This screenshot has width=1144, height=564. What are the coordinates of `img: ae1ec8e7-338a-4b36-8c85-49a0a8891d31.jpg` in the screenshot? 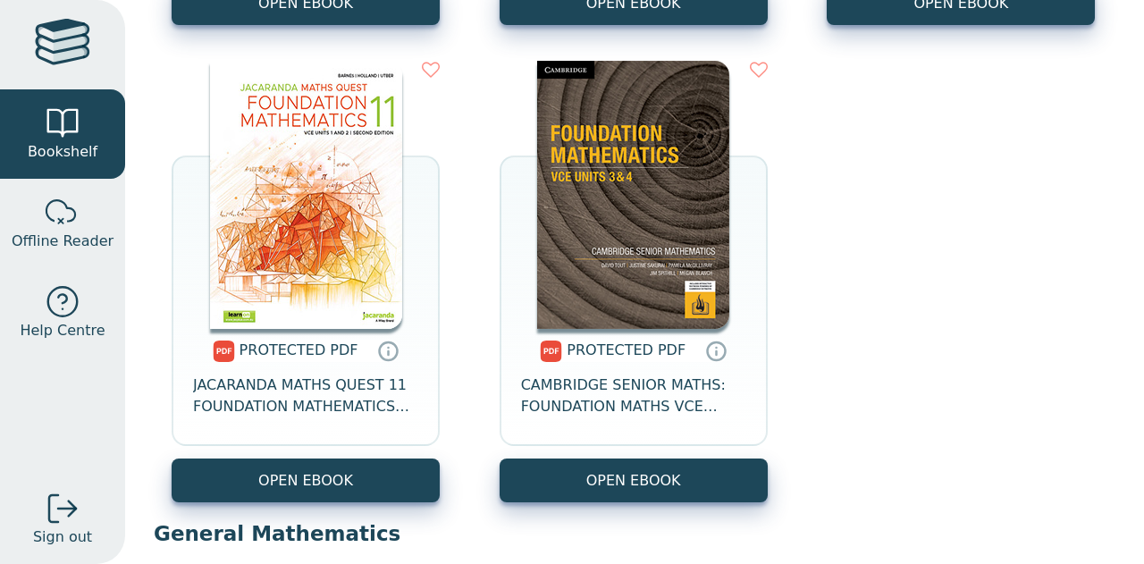 It's located at (306, 195).